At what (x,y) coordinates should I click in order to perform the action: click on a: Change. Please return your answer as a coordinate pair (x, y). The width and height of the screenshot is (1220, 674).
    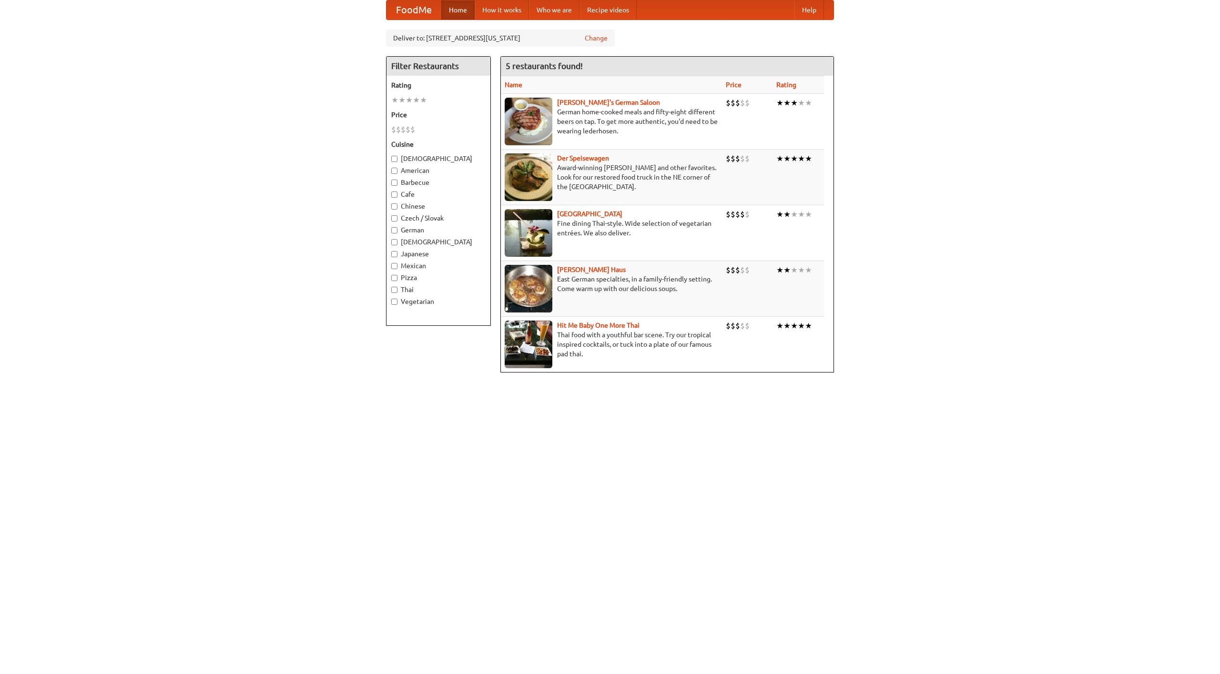
    Looking at the image, I should click on (596, 38).